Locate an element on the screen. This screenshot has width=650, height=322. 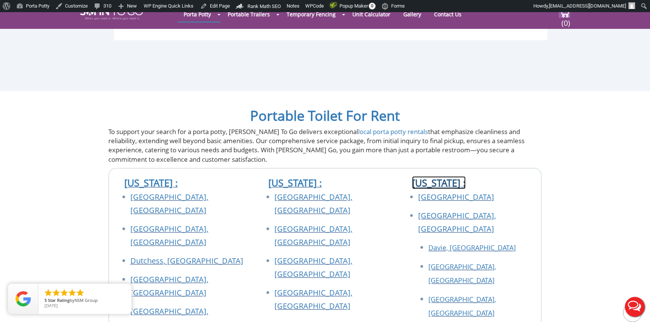
a: Unit Calculator is located at coordinates (371, 14).